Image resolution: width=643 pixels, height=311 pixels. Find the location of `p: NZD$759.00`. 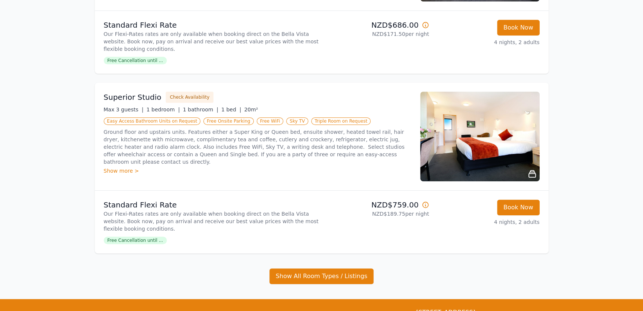

p: NZD$759.00 is located at coordinates (377, 205).